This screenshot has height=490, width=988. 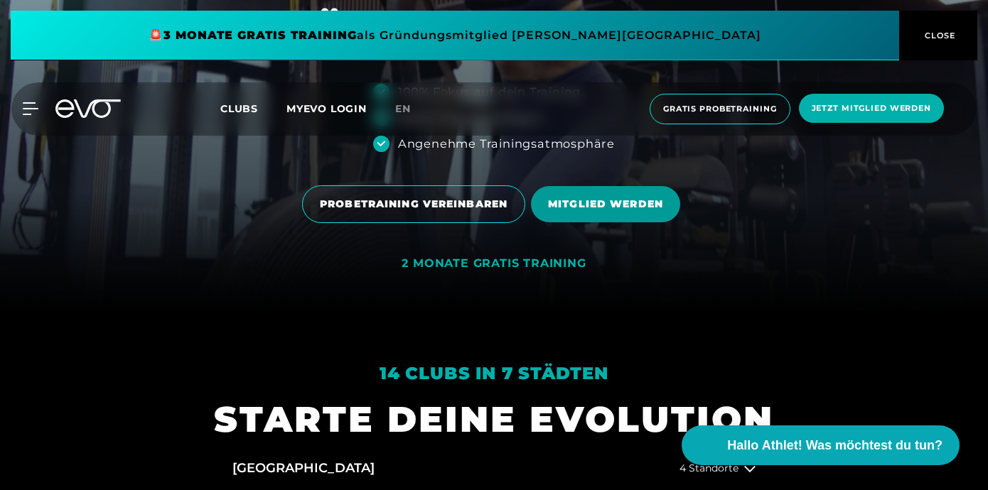 I want to click on a: MITGLIED WERDEN, so click(x=608, y=204).